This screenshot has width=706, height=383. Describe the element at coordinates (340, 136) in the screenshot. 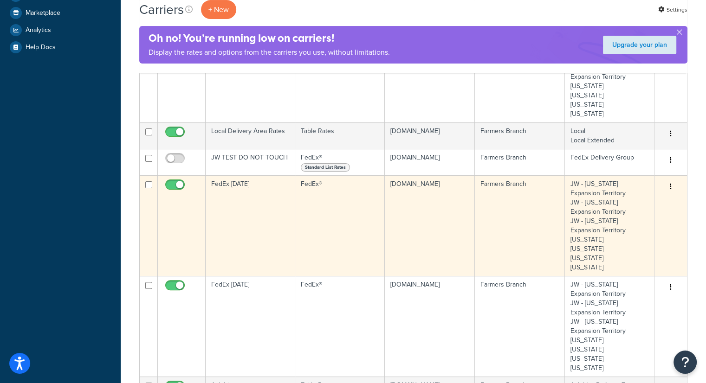

I see `td: Table Rates` at that location.